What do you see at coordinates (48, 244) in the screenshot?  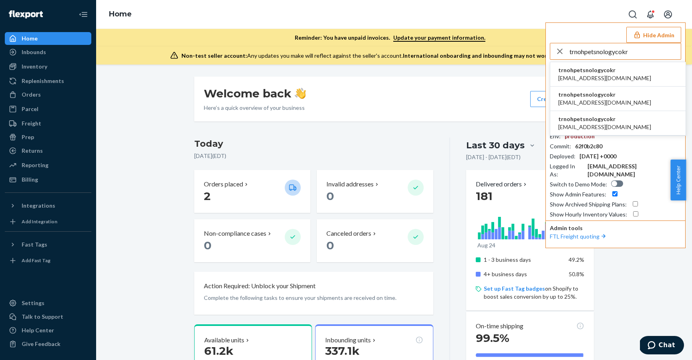 I see `button: Fast Tags` at bounding box center [48, 244].